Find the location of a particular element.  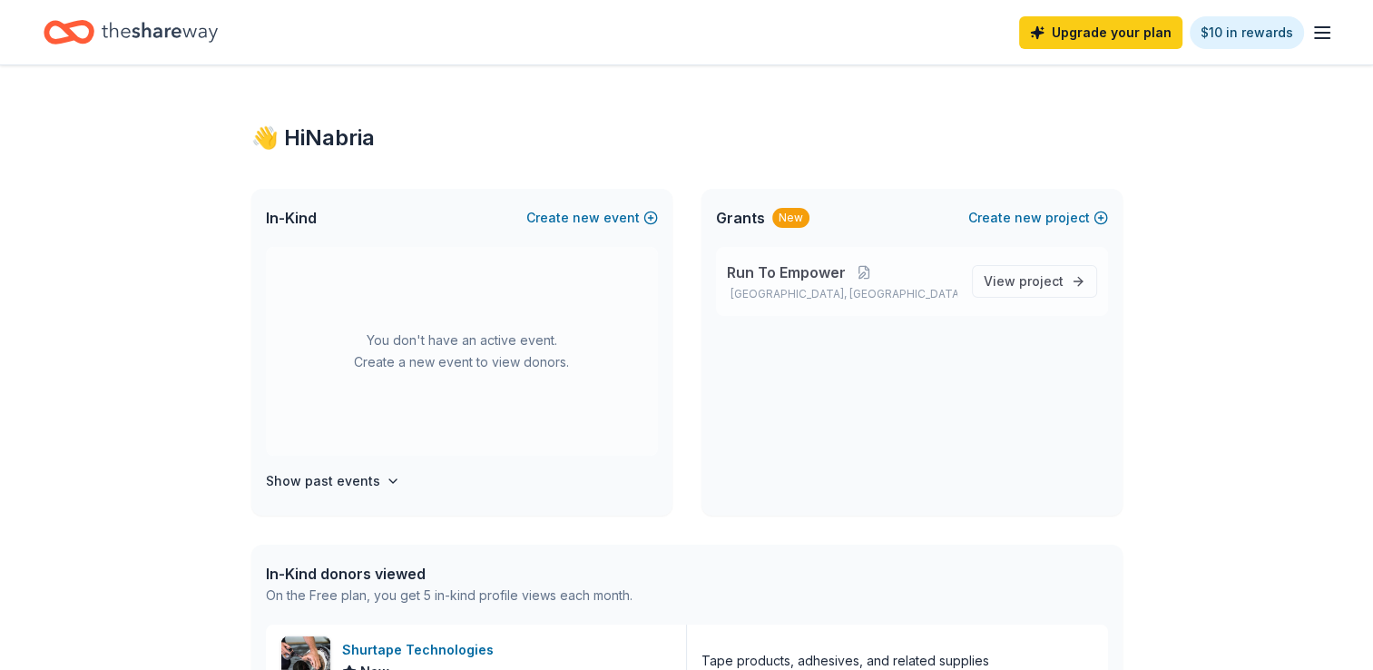

span: project is located at coordinates (1041, 280).